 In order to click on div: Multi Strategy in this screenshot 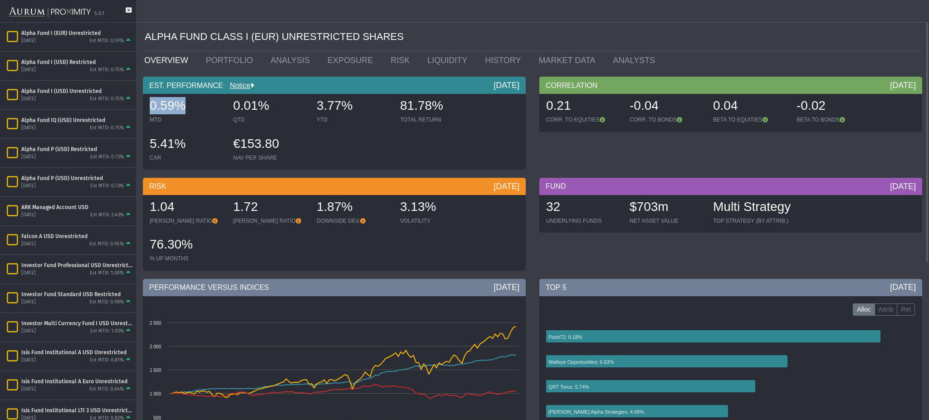, I will do `click(751, 208)`.